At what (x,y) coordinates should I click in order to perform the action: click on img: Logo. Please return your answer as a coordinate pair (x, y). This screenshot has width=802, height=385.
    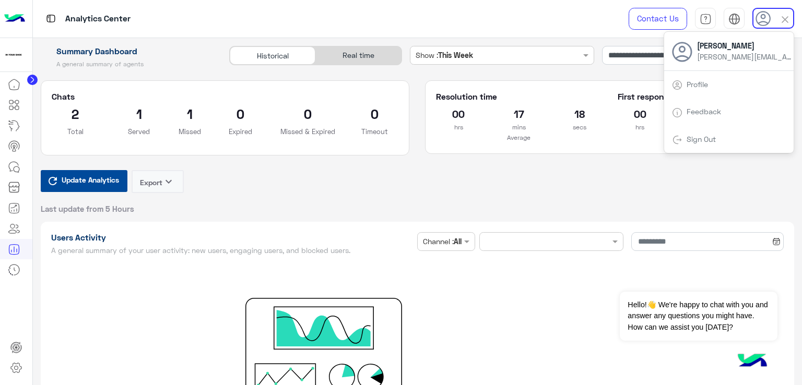
    Looking at the image, I should click on (15, 19).